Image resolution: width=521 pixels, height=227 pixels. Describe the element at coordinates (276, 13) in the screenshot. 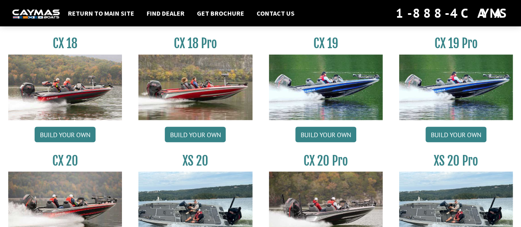

I see `a: Contact Us` at that location.